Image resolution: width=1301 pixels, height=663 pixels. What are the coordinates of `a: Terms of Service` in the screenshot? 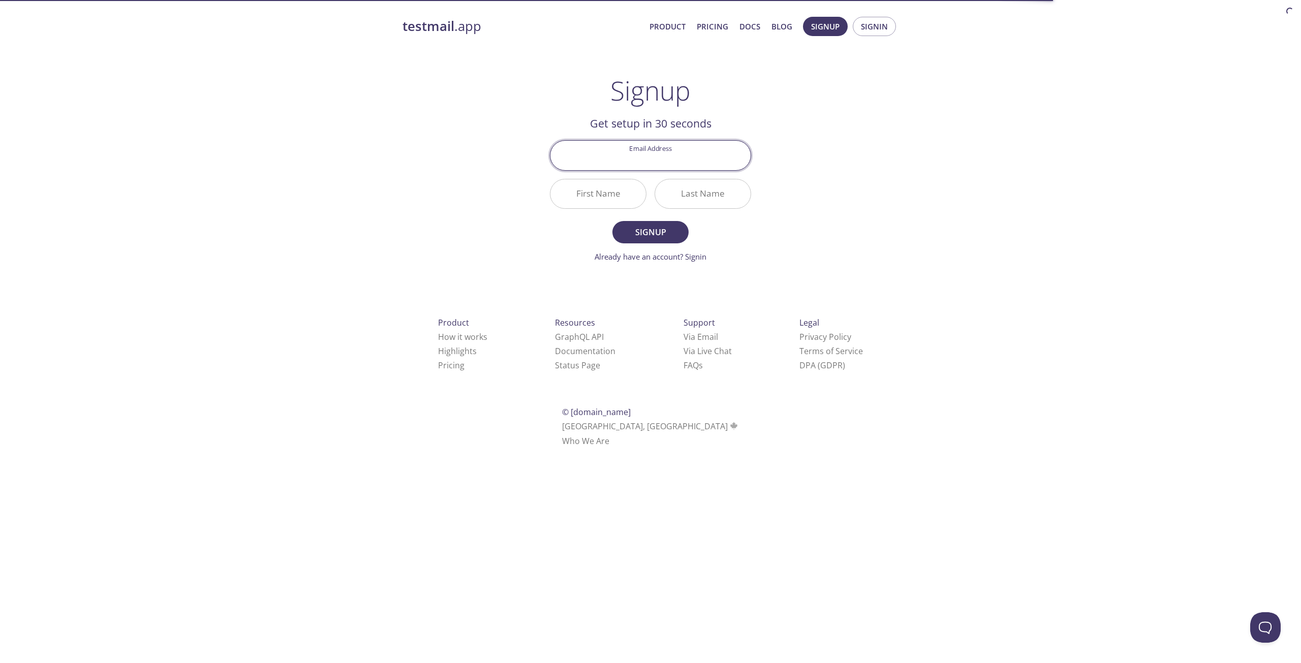 It's located at (831, 351).